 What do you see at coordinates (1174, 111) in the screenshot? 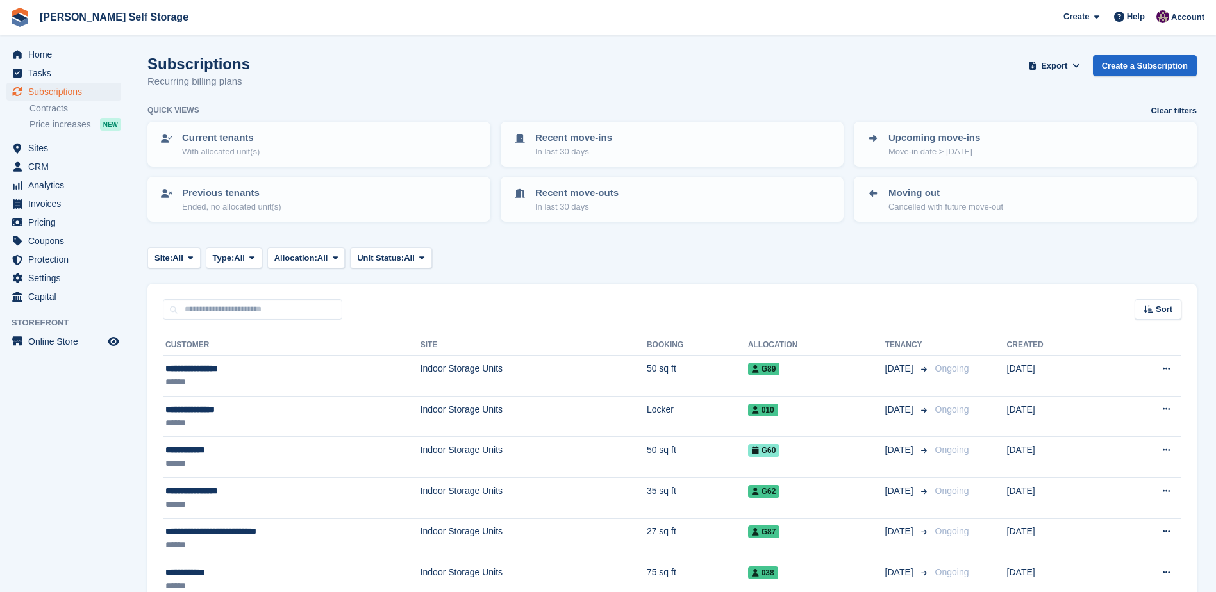
I see `a: Clear filters` at bounding box center [1174, 111].